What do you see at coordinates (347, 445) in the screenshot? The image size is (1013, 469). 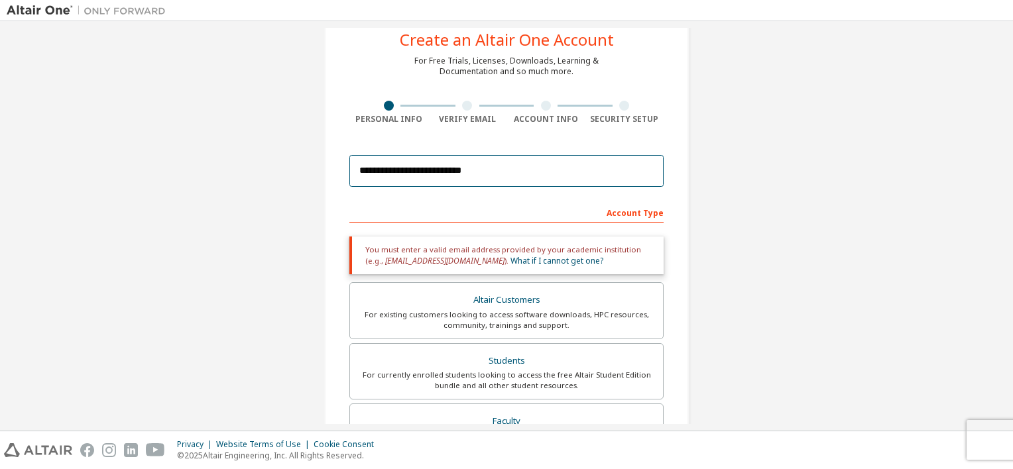 I see `div: Cookie Consent` at bounding box center [347, 445].